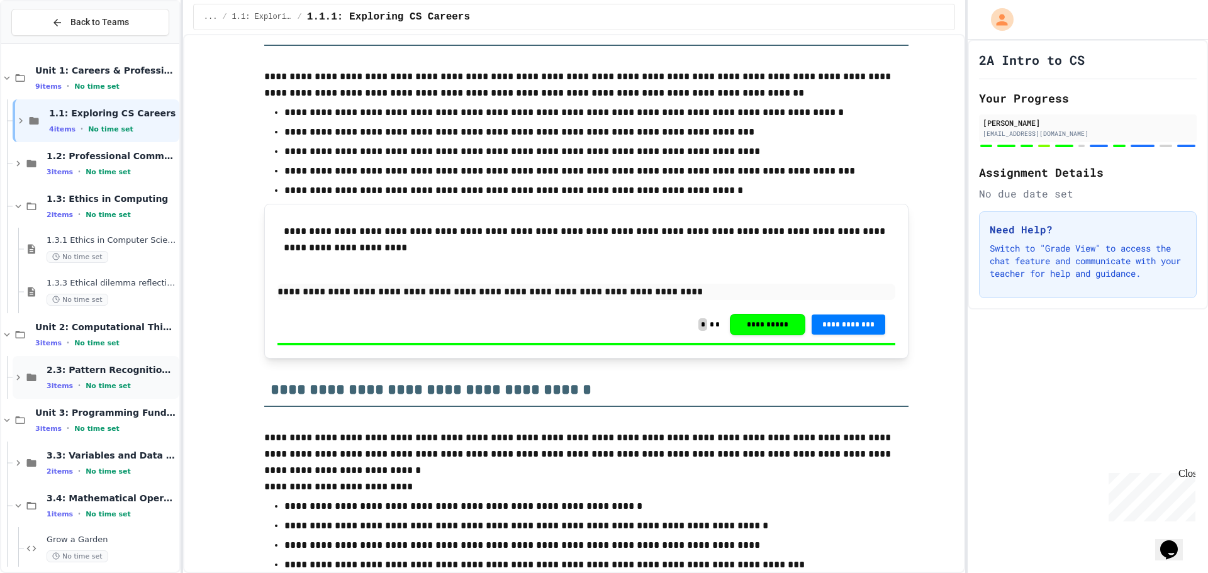  I want to click on p: Switch to "Grade View" to access the chat feature and communicate with your teacher for help and ..., so click(1087, 261).